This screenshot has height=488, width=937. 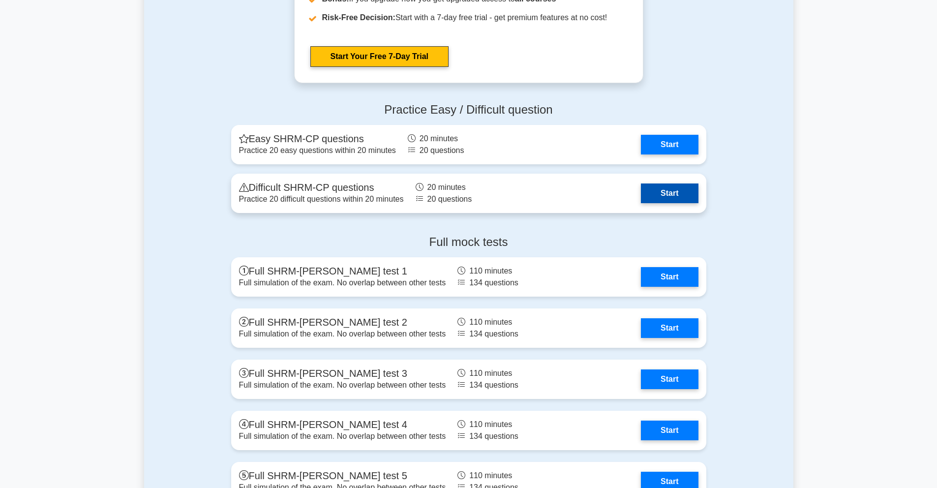 What do you see at coordinates (379, 57) in the screenshot?
I see `a: Start Your Free 7-Day Trial` at bounding box center [379, 57].